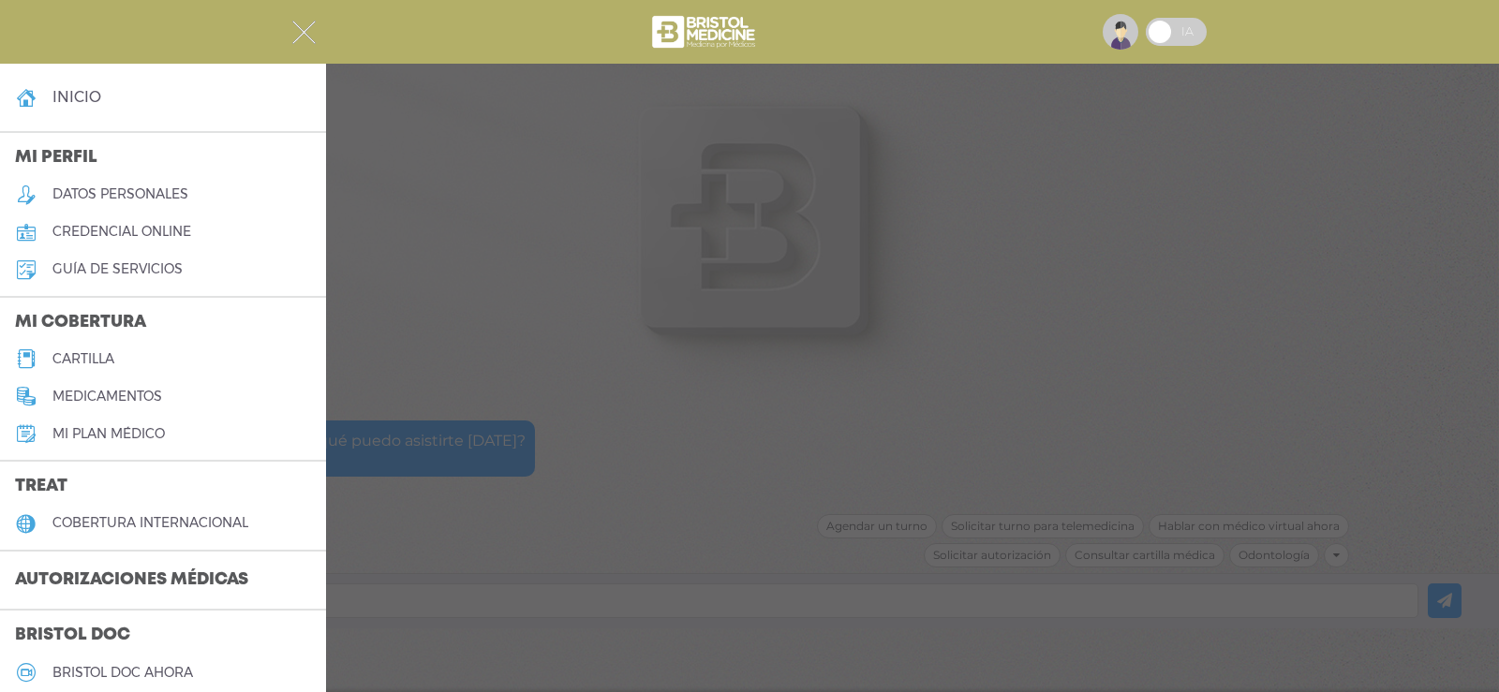  Describe the element at coordinates (704, 32) in the screenshot. I see `img: bristol-medicine-blanco.png` at that location.